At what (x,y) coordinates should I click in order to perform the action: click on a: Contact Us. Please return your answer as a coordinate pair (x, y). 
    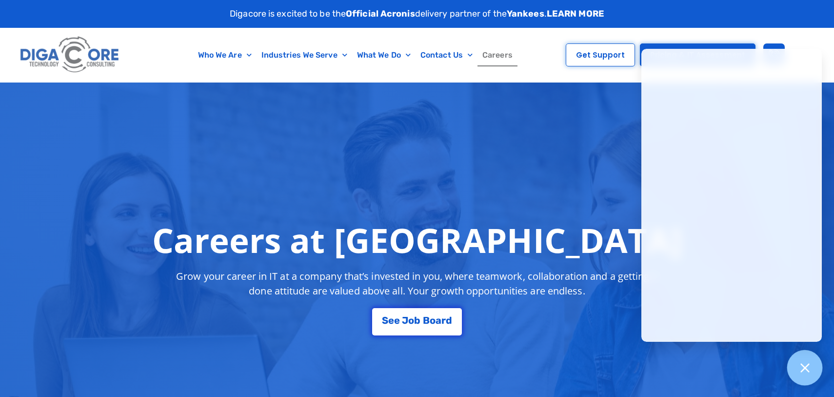
    Looking at the image, I should click on (446, 55).